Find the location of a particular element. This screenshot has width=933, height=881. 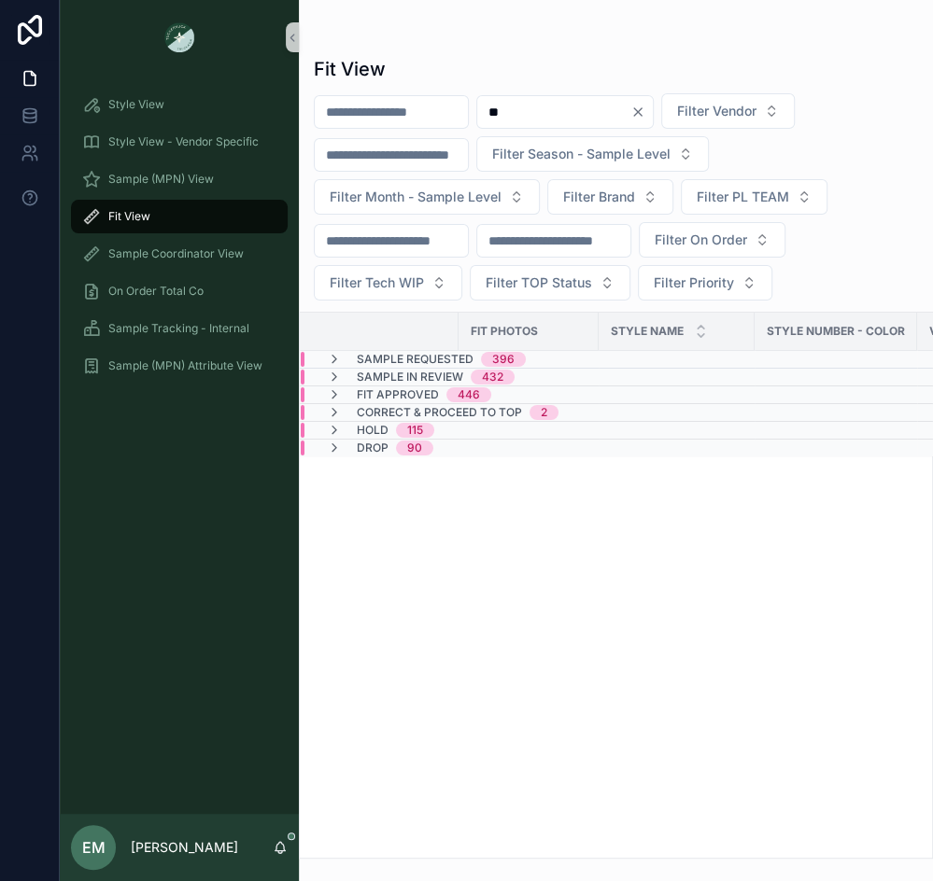

a: Fit View is located at coordinates (179, 217).